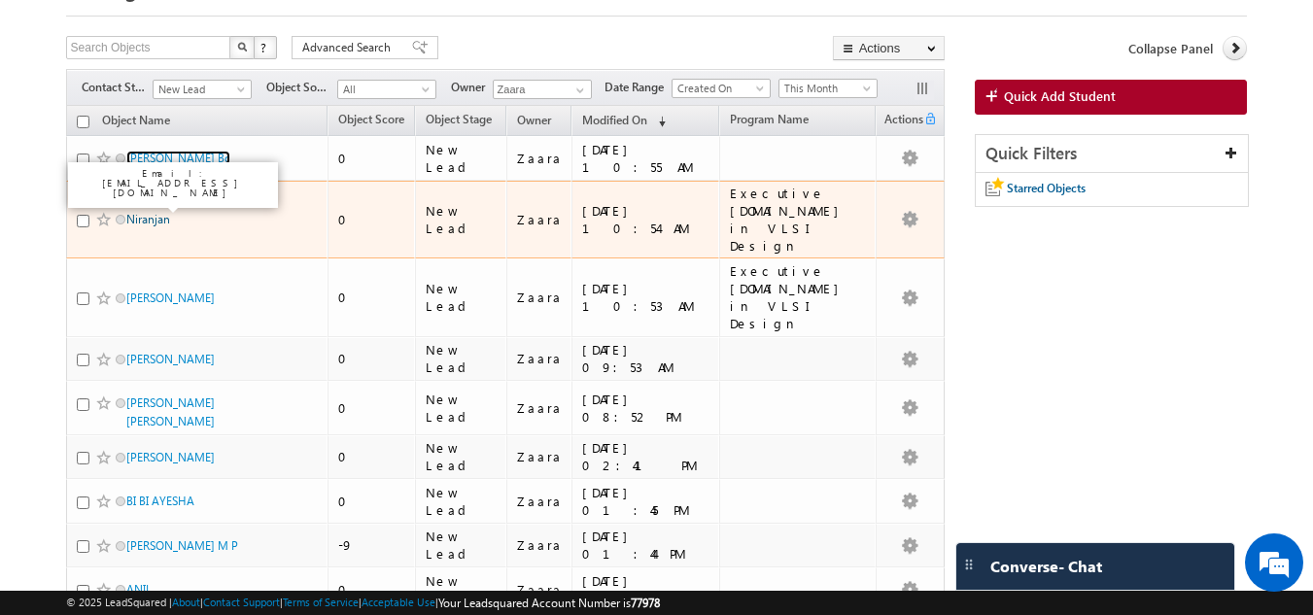  I want to click on span: Object Score, so click(371, 119).